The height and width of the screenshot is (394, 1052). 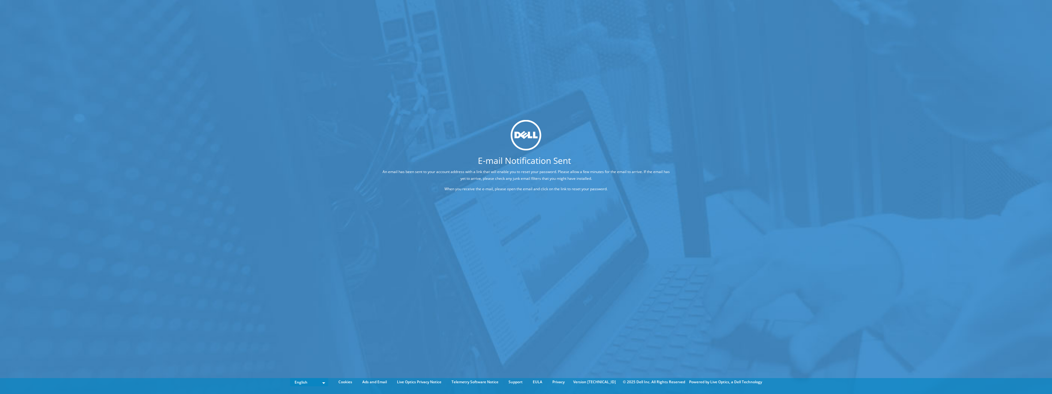 I want to click on img: dell_svg_logo.svg, so click(x=526, y=135).